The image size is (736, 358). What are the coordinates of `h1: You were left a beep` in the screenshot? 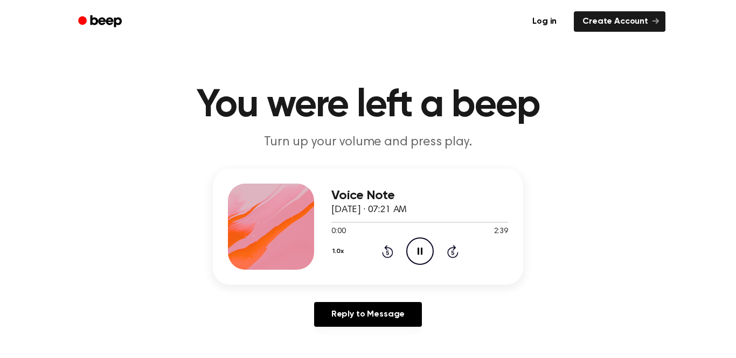 It's located at (368, 106).